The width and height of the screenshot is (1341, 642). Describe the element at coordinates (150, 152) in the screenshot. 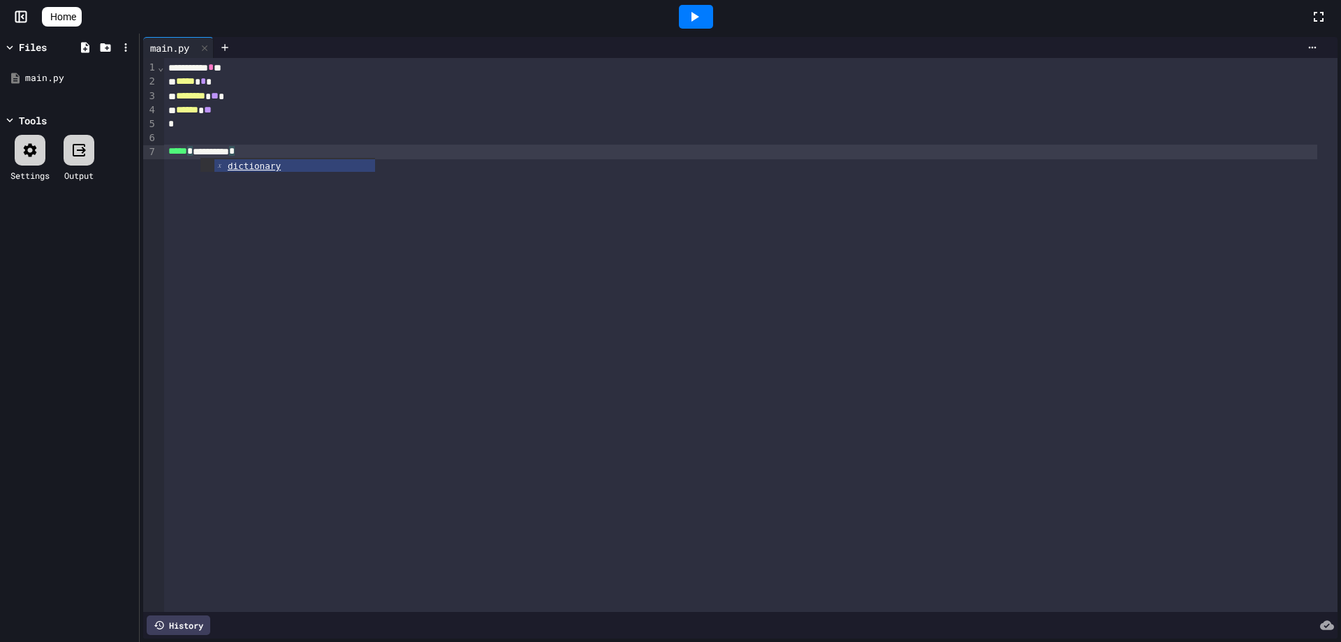

I see `div: 7` at that location.